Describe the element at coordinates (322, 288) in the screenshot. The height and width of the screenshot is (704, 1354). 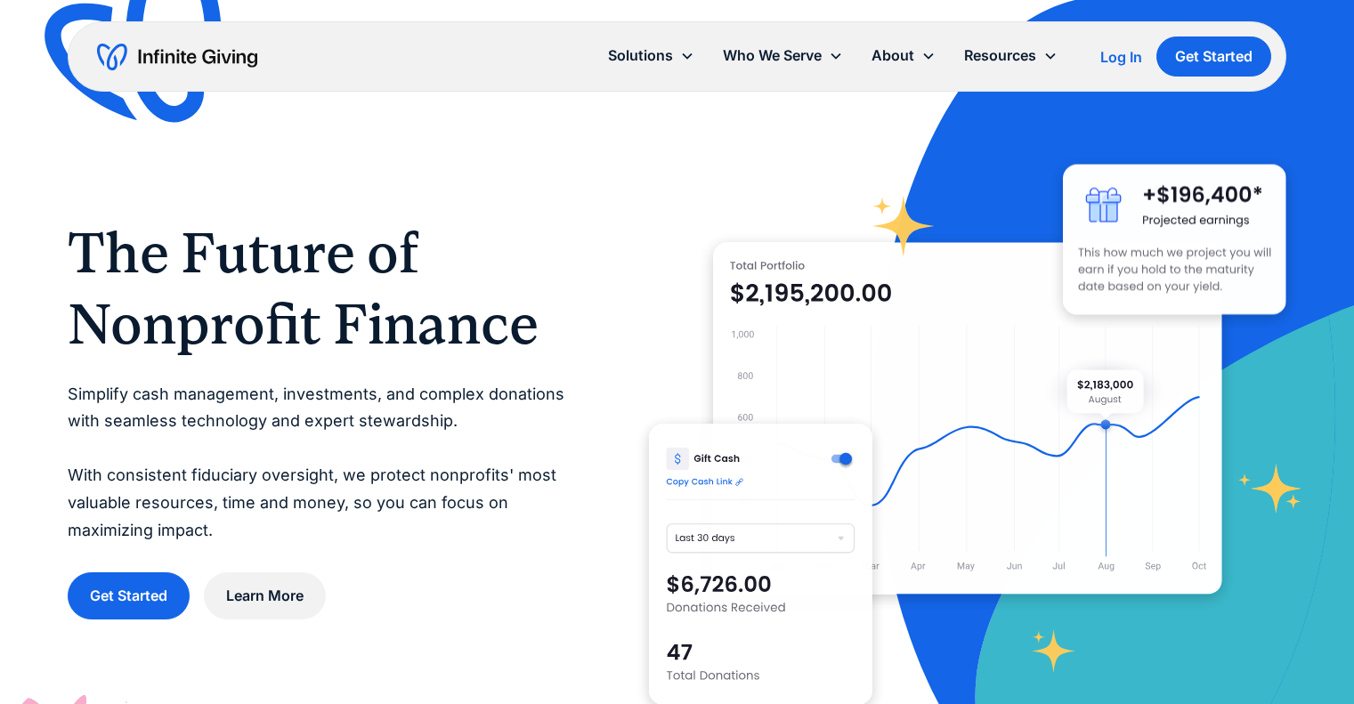
I see `h1: The Future of Nonprofit Finance` at that location.